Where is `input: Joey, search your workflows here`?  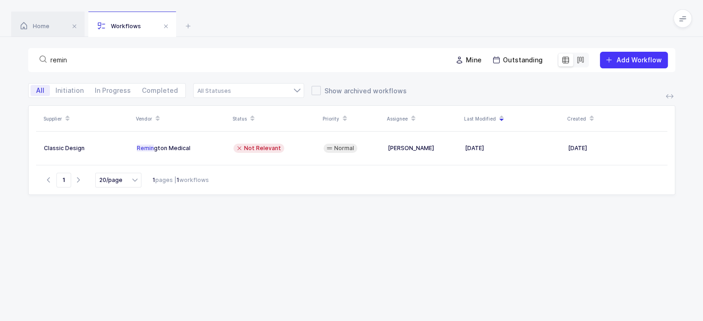
input: Joey, search your workflows here is located at coordinates (245, 60).